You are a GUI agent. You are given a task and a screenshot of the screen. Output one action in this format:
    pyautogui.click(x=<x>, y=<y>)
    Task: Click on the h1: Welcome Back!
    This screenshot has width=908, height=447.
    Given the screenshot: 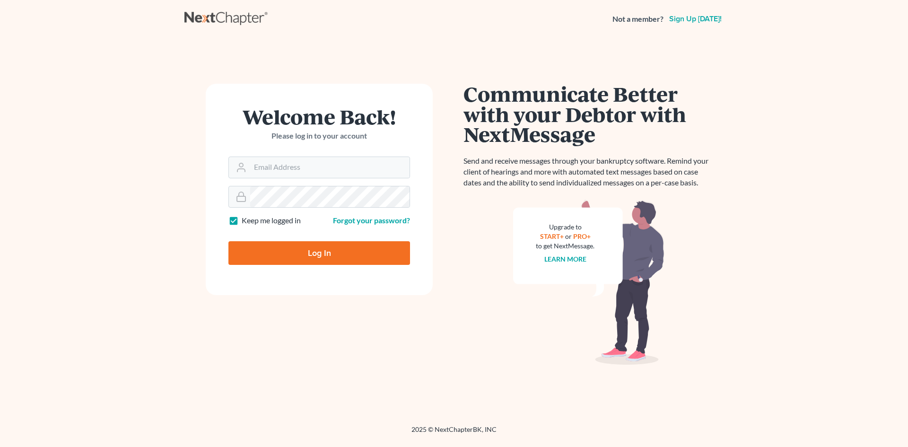 What is the action you would take?
    pyautogui.click(x=319, y=116)
    